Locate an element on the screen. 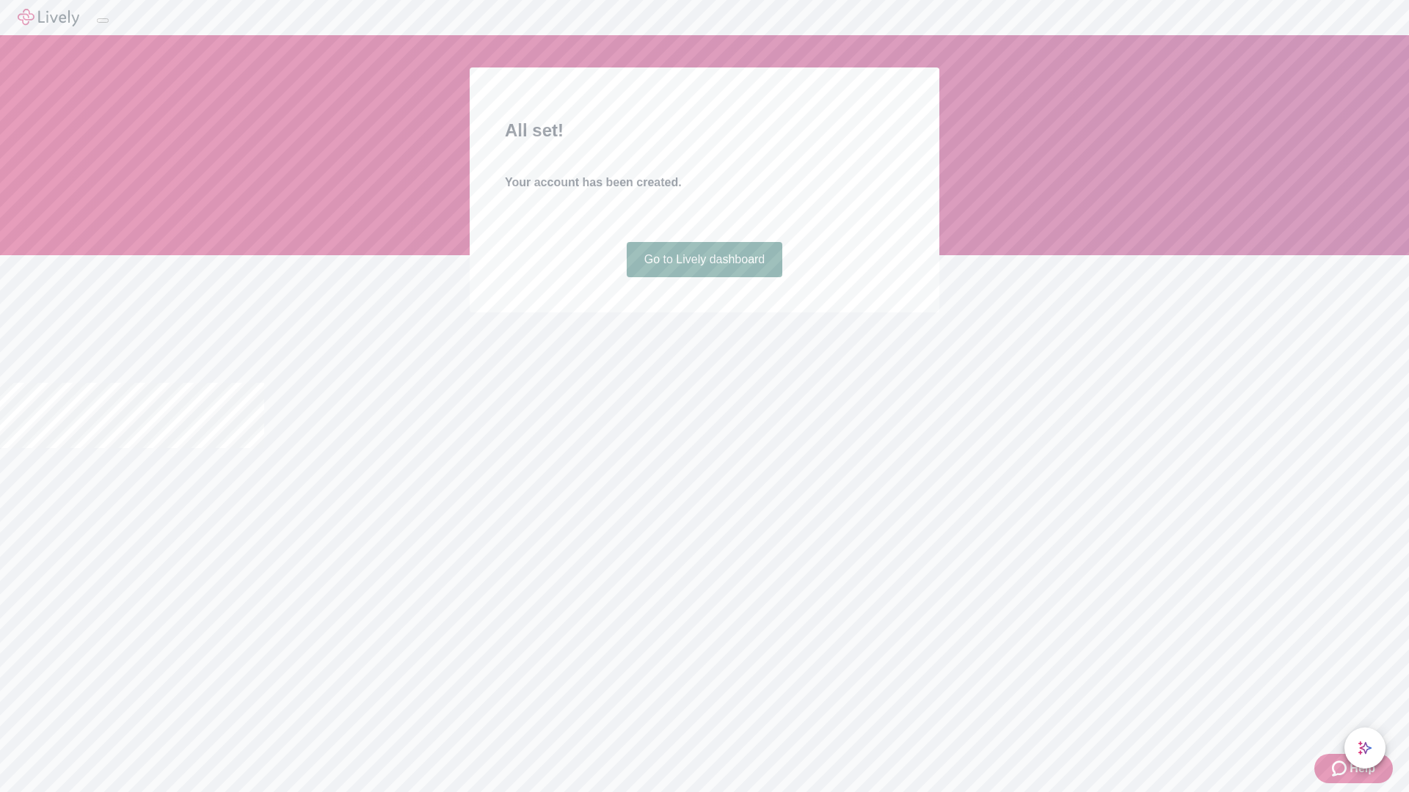 Image resolution: width=1409 pixels, height=792 pixels. svg: Lively AI Assistant is located at coordinates (1365, 748).